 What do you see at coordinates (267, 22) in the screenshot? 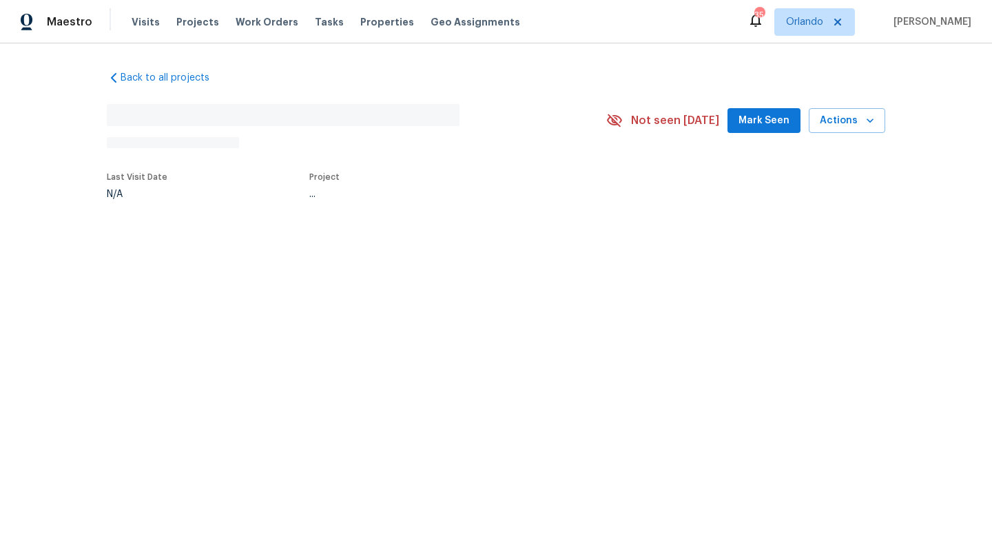
I see `span: Work Orders` at bounding box center [267, 22].